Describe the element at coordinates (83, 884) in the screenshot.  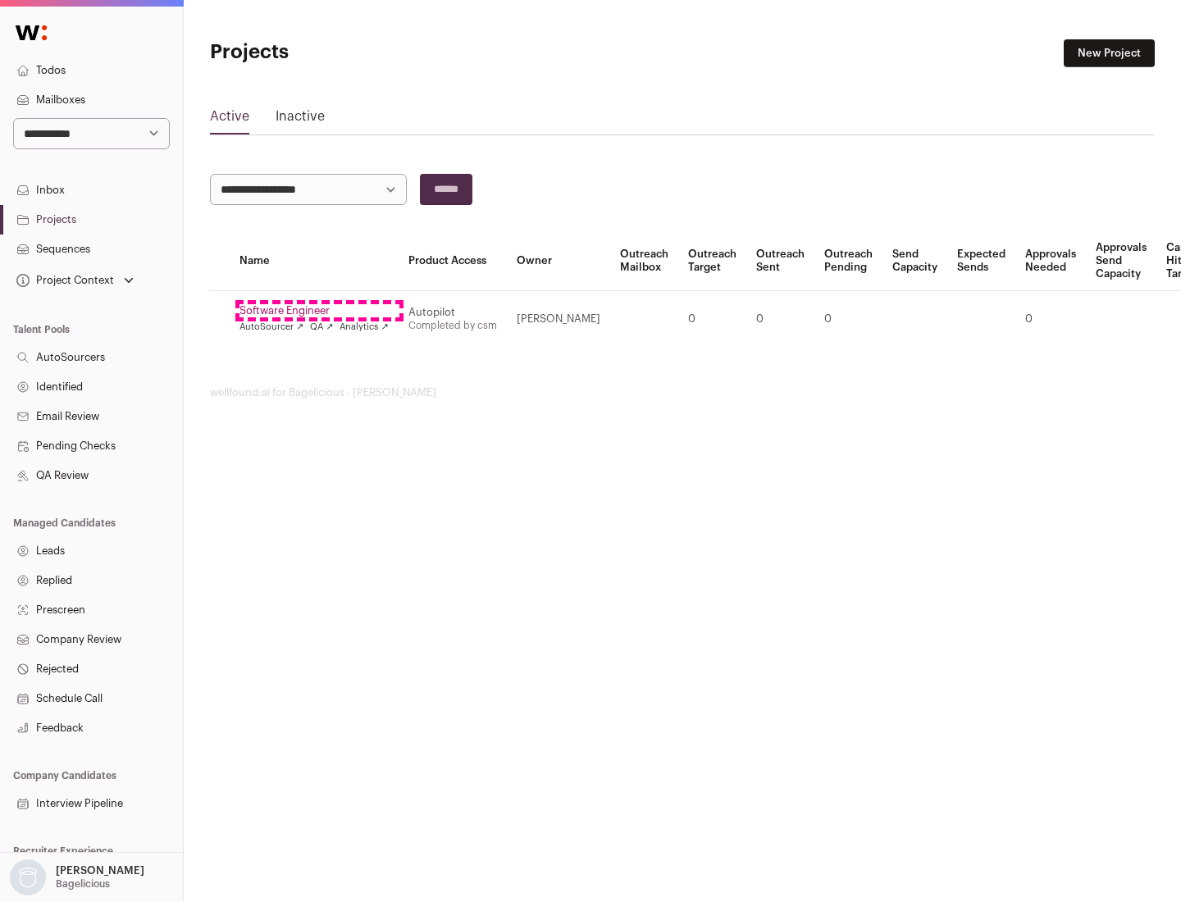
I see `p: Bagelicious` at that location.